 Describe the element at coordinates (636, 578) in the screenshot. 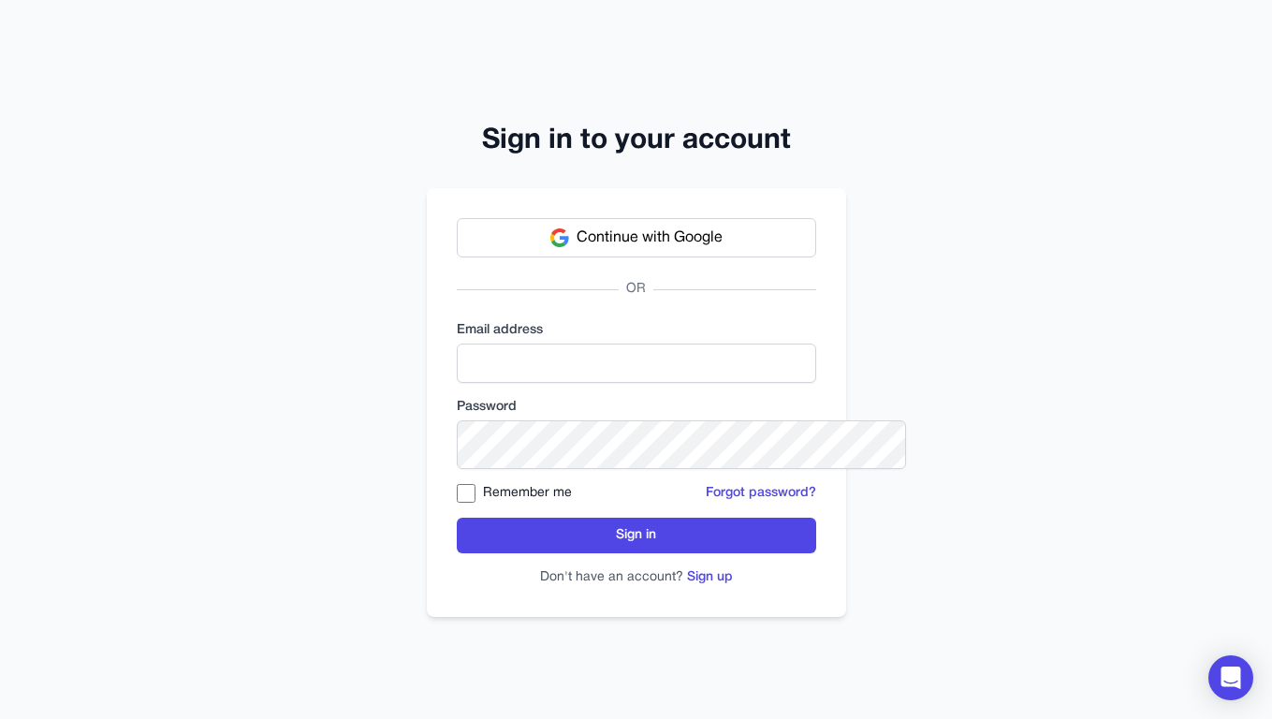

I see `p: Don't have an account?` at that location.